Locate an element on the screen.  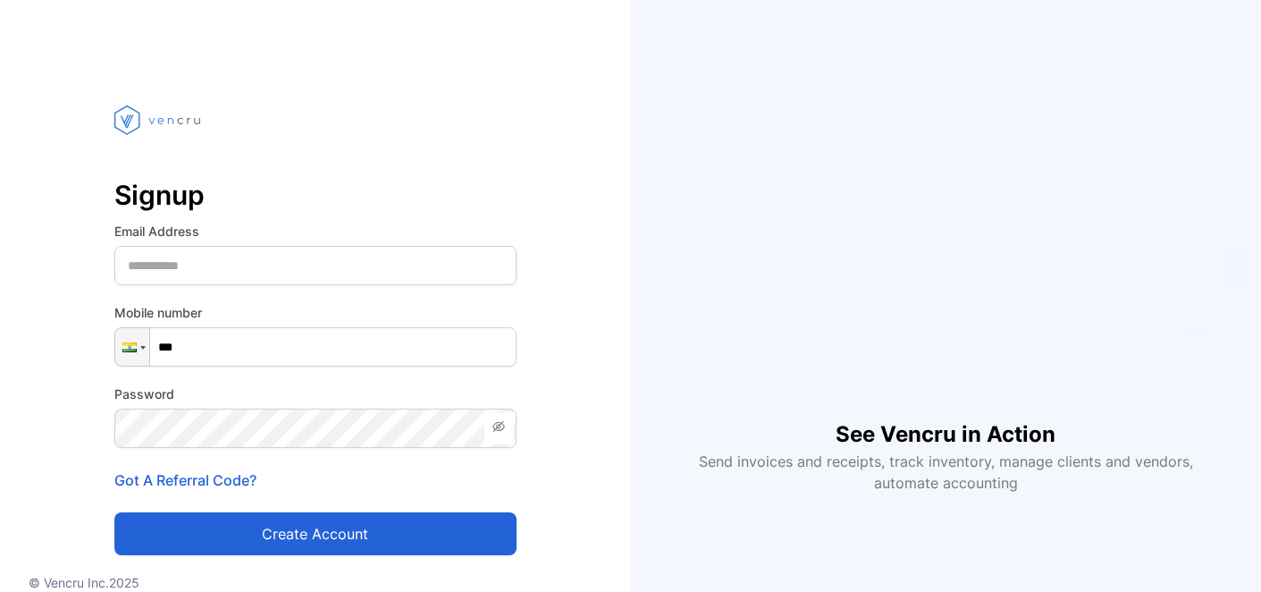
p: Got A Referral Code? is located at coordinates (316, 480).